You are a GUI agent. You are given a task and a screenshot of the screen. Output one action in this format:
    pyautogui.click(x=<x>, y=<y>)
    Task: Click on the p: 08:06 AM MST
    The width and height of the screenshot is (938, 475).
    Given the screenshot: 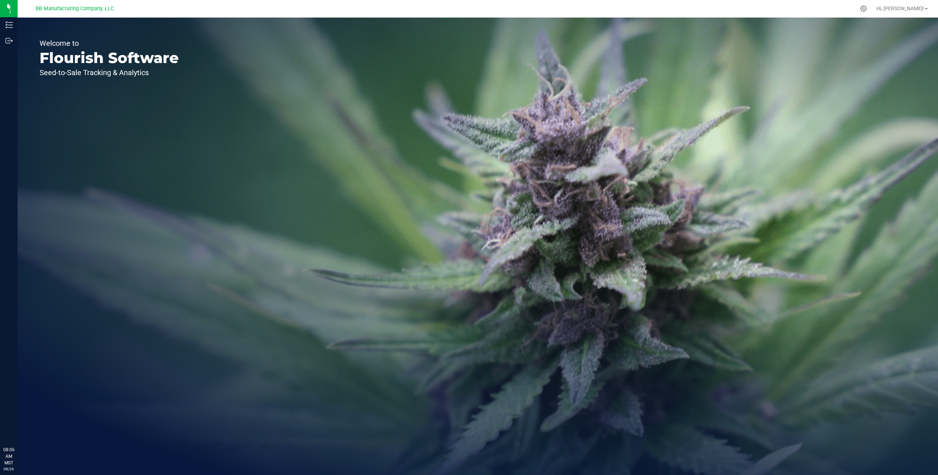 What is the action you would take?
    pyautogui.click(x=9, y=456)
    